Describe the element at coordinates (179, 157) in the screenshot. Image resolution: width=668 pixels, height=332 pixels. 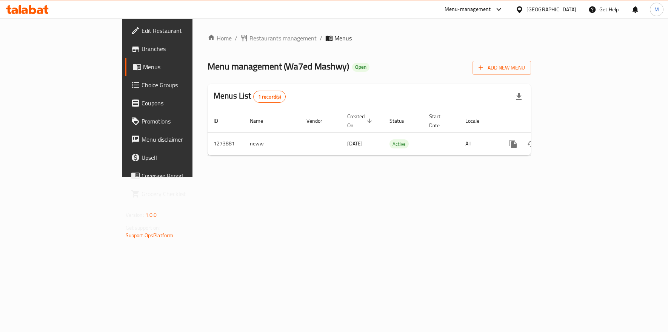
I see `a: Upsell` at that location.